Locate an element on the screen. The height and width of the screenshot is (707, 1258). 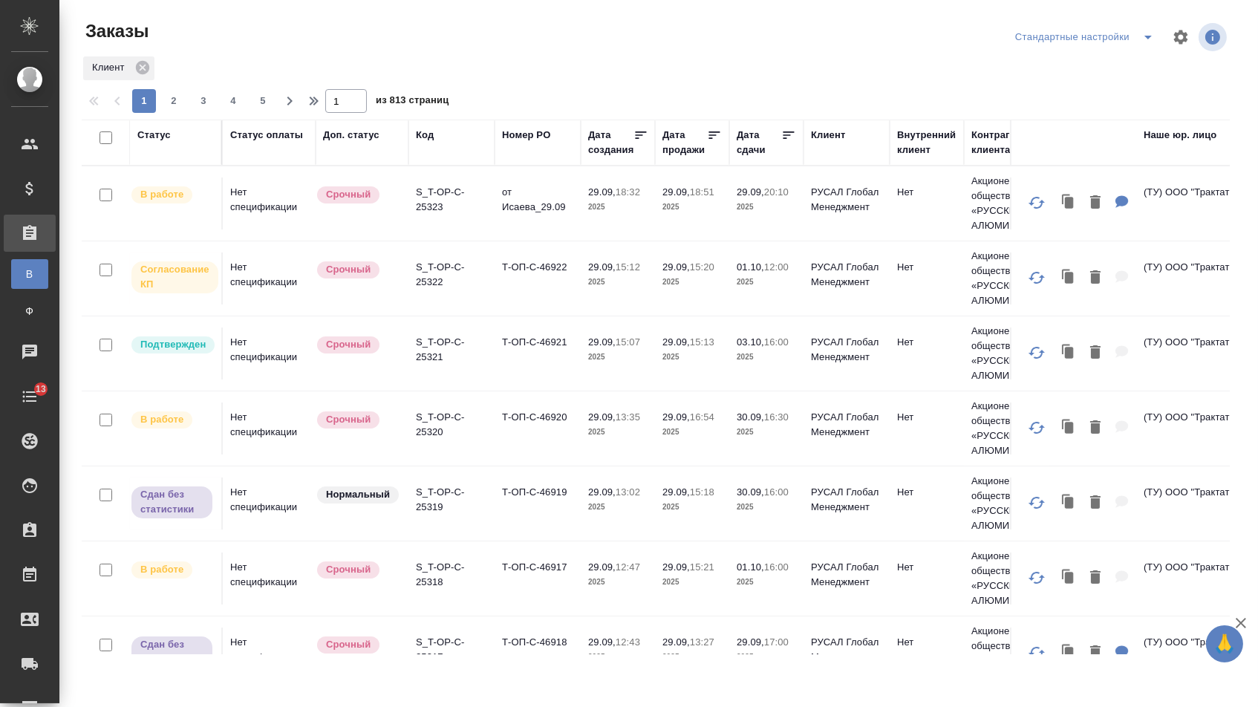
p: 30.09, is located at coordinates (750, 491).